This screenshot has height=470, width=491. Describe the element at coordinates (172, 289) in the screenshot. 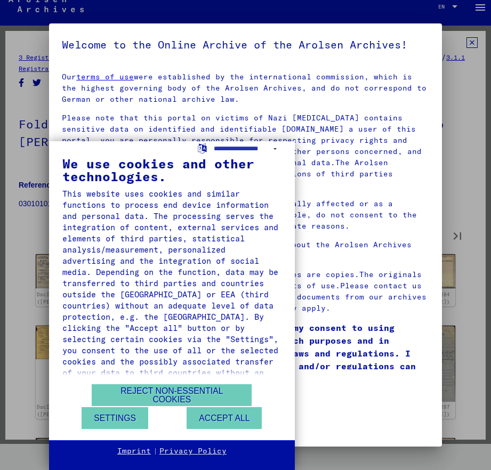

I see `div: This website uses cookies and similar functions to process end device information and personal da...` at that location.